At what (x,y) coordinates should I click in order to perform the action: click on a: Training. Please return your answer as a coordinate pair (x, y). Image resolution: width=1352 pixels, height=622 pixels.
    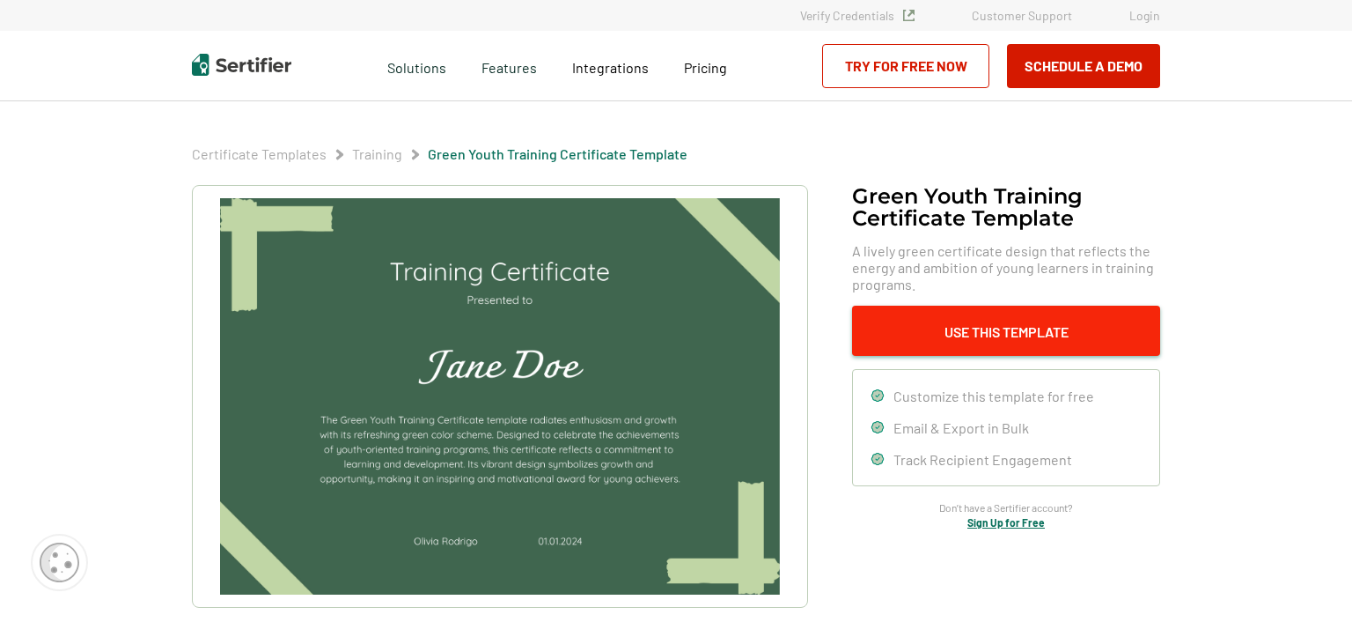
    Looking at the image, I should click on (377, 153).